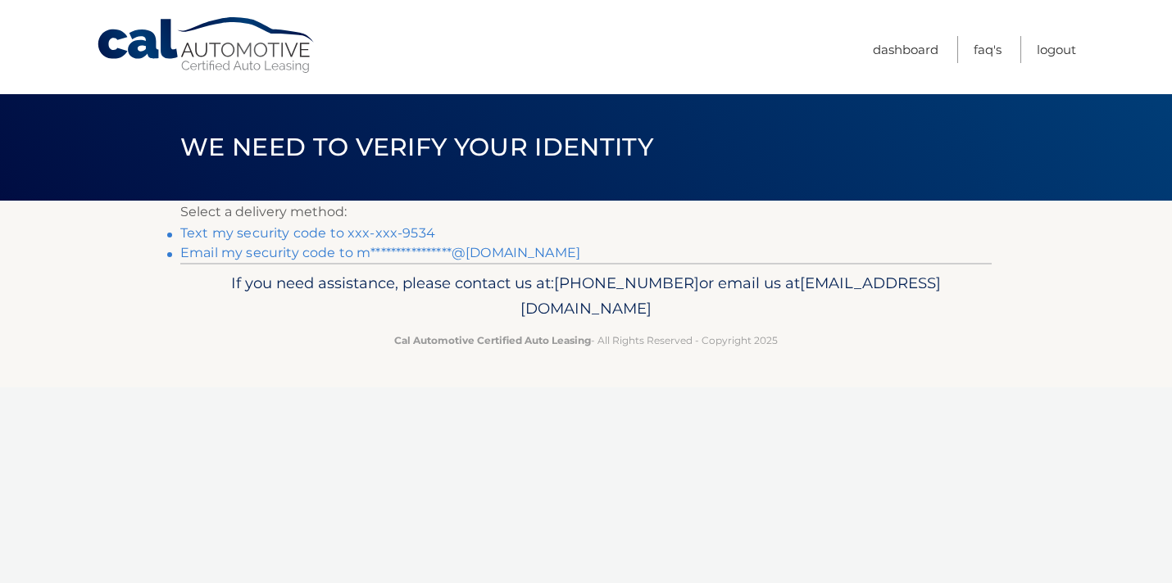  I want to click on p: If you need assistance, please contact us at: or email us at, so click(586, 297).